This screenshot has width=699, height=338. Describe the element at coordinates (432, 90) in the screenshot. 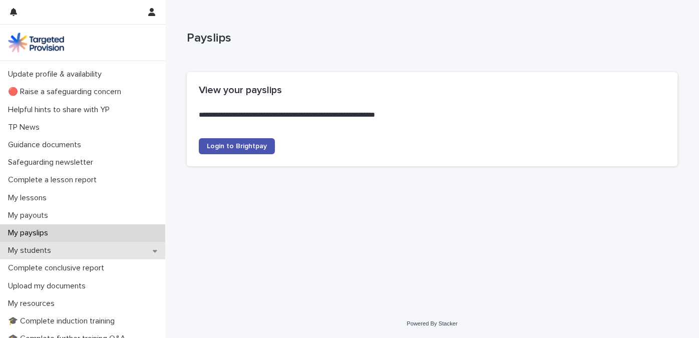

I see `h2: View your payslips` at that location.